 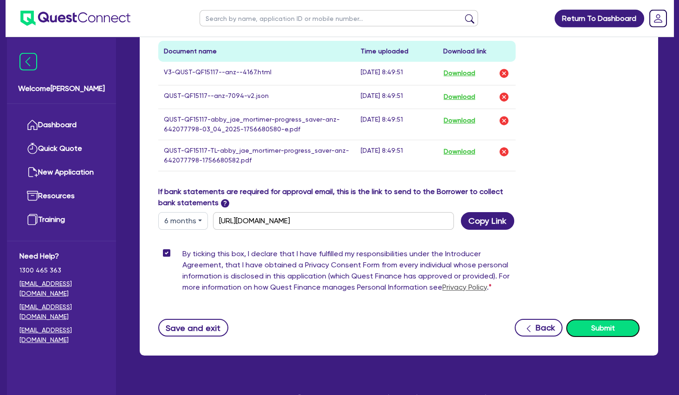 I want to click on button: Save and exit, so click(x=193, y=327).